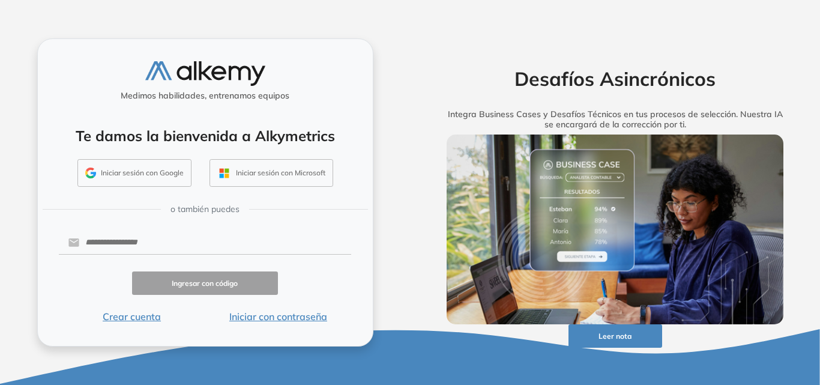 The image size is (820, 385). What do you see at coordinates (135, 173) in the screenshot?
I see `button: Iniciar sesión con Google` at bounding box center [135, 173].